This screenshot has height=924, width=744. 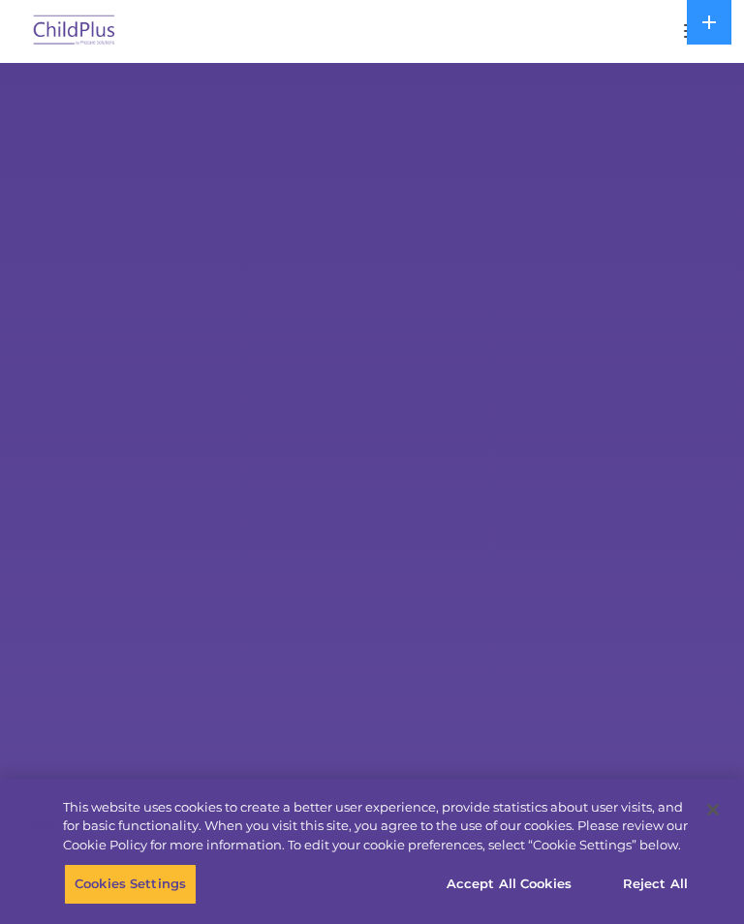 What do you see at coordinates (377, 826) in the screenshot?
I see `div: This website uses cookies to create a better user experience, provide statistics about user visit...` at bounding box center [377, 826].